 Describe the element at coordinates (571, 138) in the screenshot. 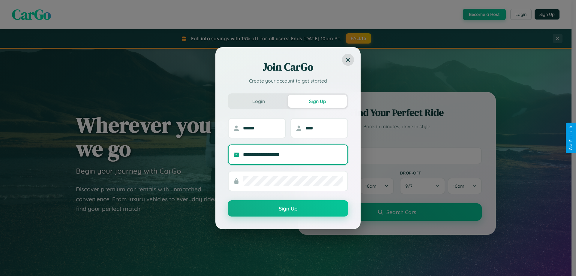

I see `div: Give Feedback` at that location.